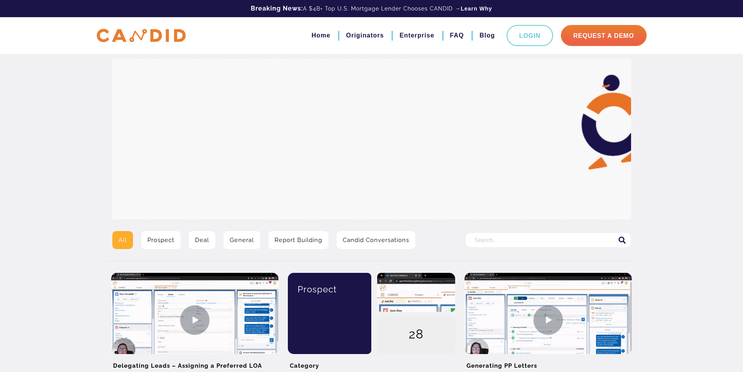 This screenshot has height=372, width=743. Describe the element at coordinates (376, 240) in the screenshot. I see `a: Candid Conversations` at that location.